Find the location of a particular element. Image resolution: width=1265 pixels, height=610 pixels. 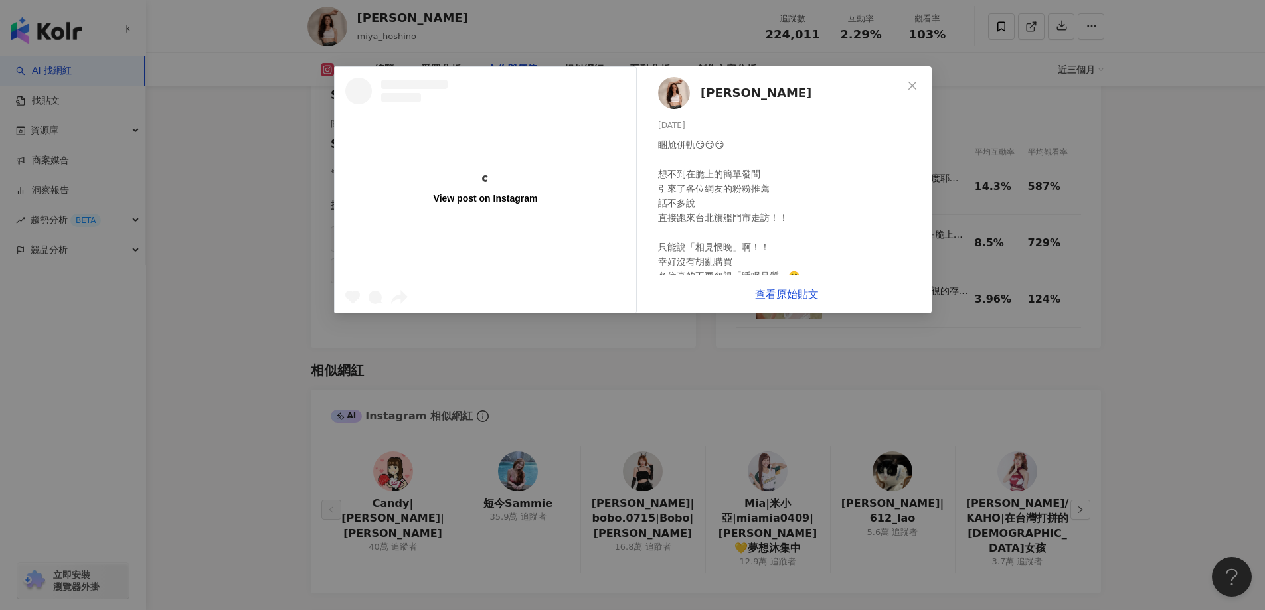

div: 睏尬併軌😏😏😏 想不到在脆上的簡單發問 引來了各位網友的粉粉推薦 話不多說 直接跑來台北旗艦門市走訪！！ 只能說「相見恨晚」啊！！ 幸好沒有胡亂購買 各位真的不要忽視「睡眠品質」🥱 要睡，就選最... is located at coordinates (790, 262).